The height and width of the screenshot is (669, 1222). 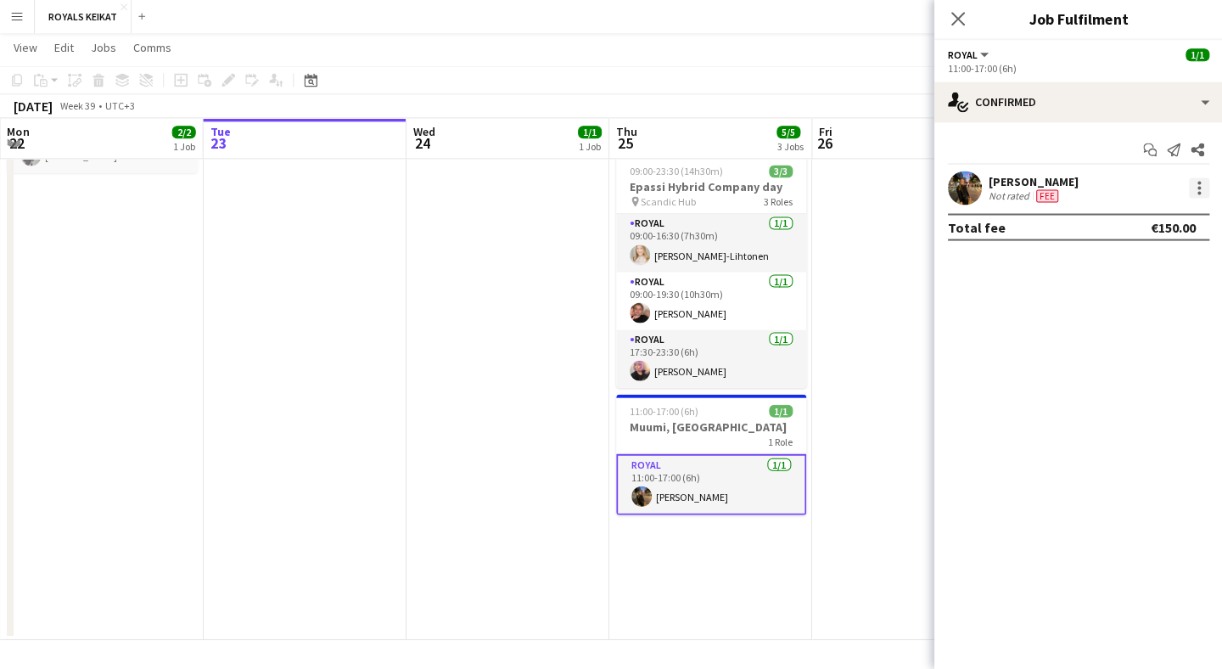 I want to click on div: Total fee, so click(x=976, y=227).